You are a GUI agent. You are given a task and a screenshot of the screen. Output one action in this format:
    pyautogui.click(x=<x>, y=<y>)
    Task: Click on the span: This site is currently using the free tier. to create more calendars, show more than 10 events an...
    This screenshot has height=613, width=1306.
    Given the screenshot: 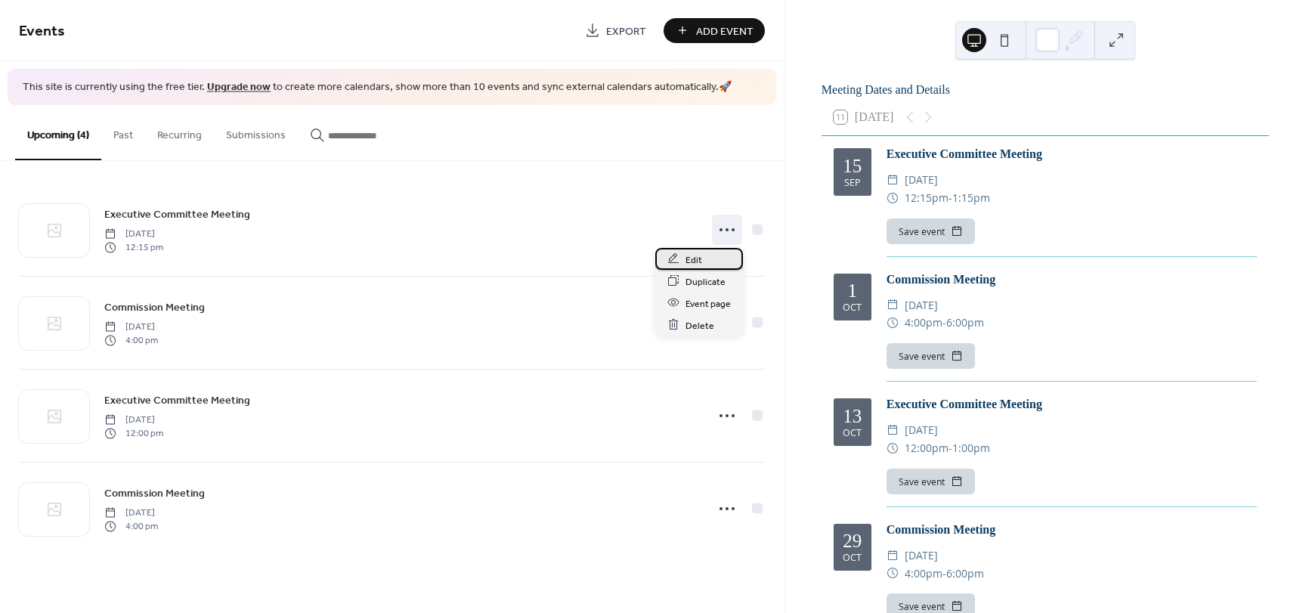 What is the action you would take?
    pyautogui.click(x=377, y=88)
    